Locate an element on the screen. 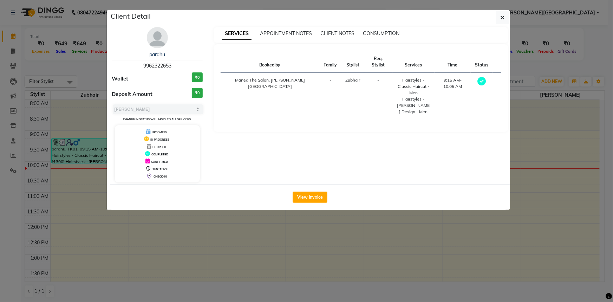 This screenshot has height=302, width=613. img: avatar is located at coordinates (157, 38).